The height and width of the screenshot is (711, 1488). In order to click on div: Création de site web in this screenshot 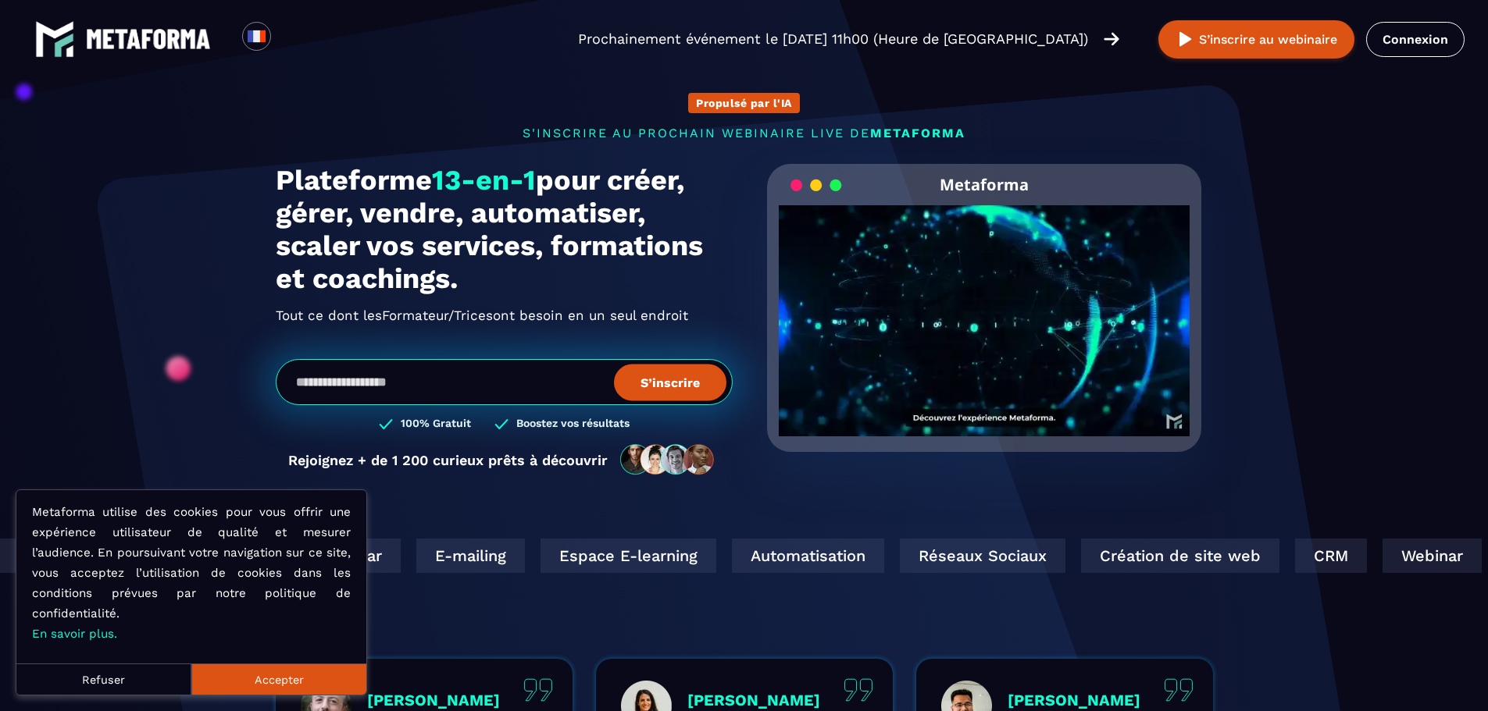, I will do `click(1166, 556)`.